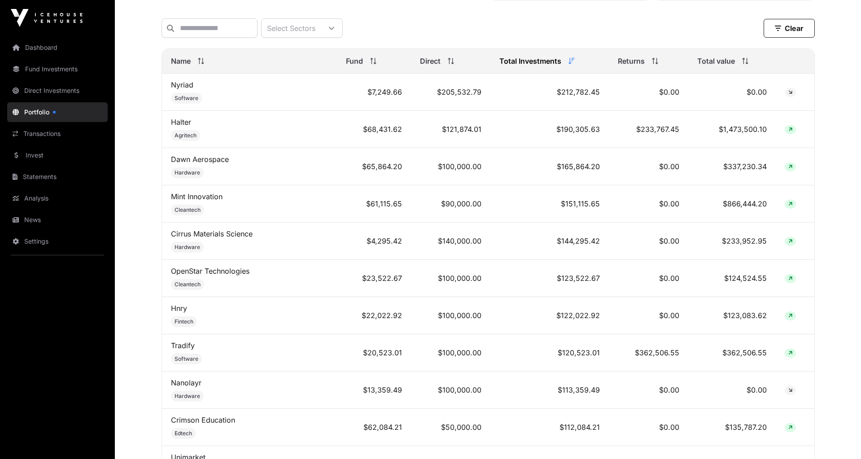 This screenshot has width=861, height=459. Describe the element at coordinates (733, 204) in the screenshot. I see `td: $866,444.20` at that location.